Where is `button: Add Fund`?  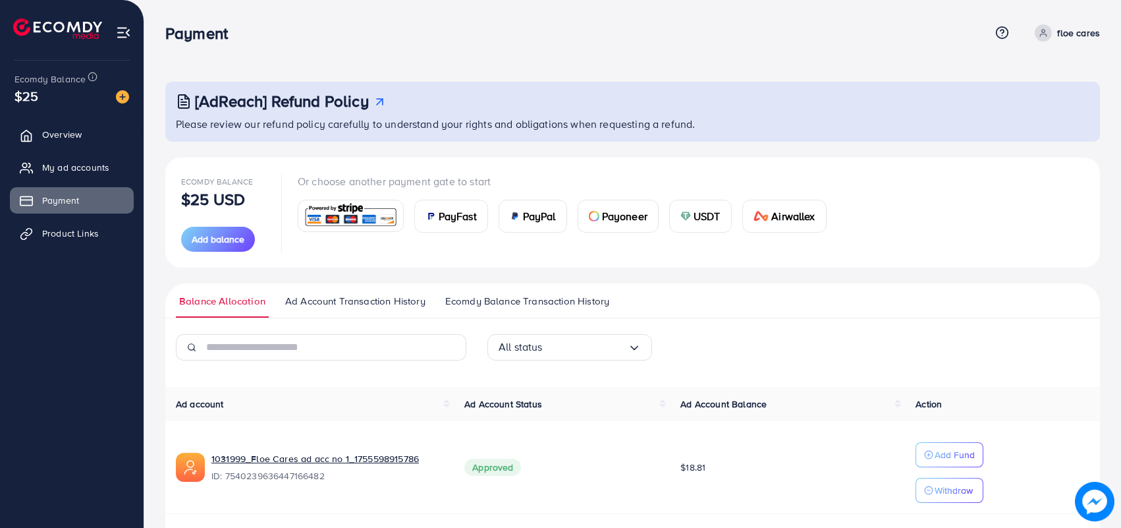
button: Add Fund is located at coordinates (949, 455).